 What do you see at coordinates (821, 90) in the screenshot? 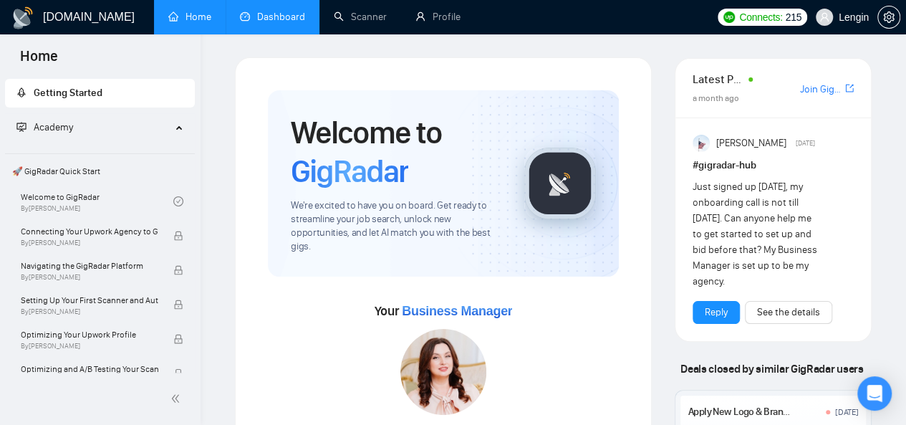
I see `a: Join GigRadar Slack Community` at bounding box center [821, 90].